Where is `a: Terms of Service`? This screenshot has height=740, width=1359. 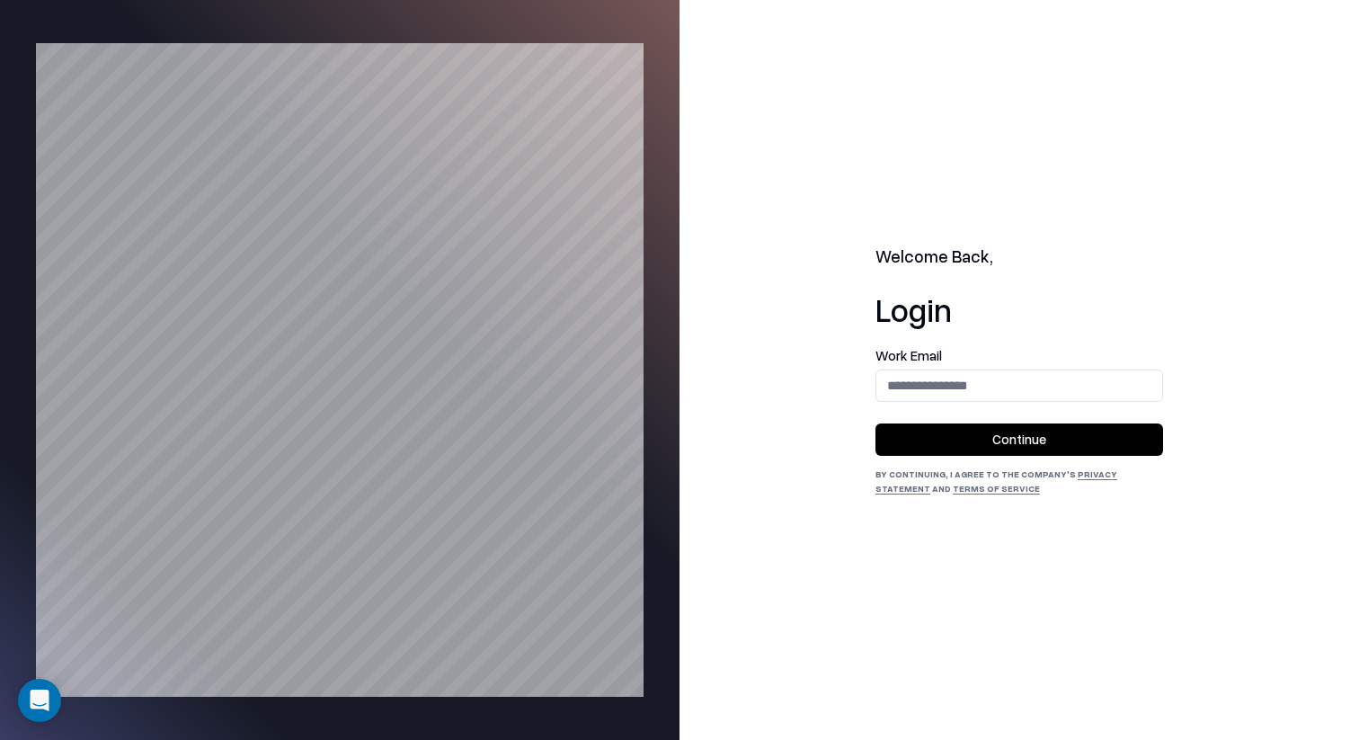 a: Terms of Service is located at coordinates (996, 488).